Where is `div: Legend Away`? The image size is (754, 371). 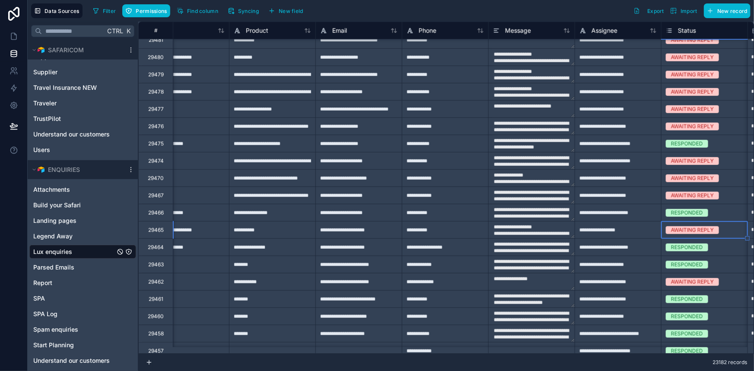
div: Legend Away is located at coordinates (83, 237).